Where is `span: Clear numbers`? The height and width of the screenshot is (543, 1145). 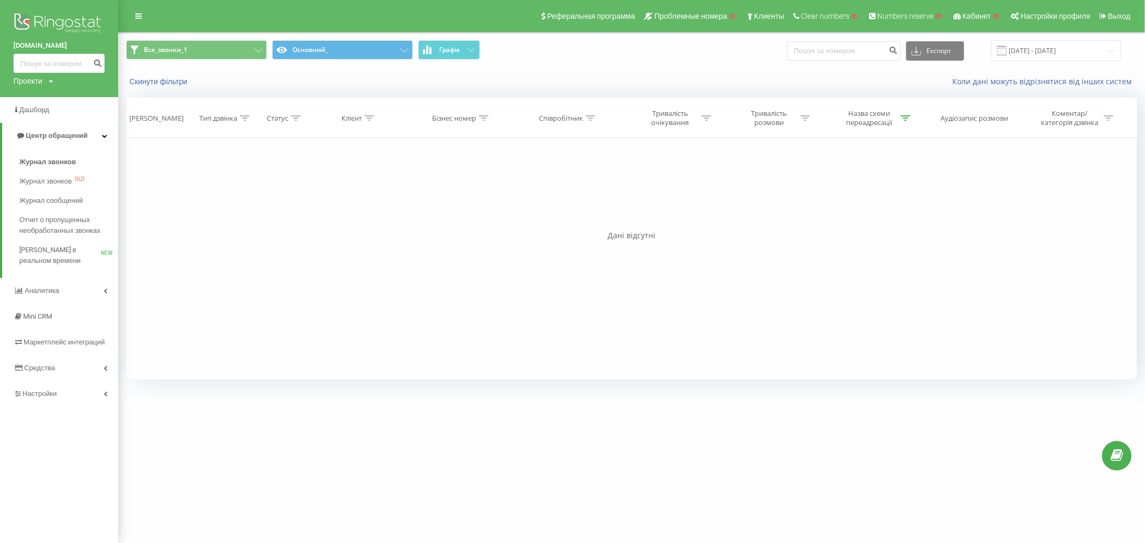
span: Clear numbers is located at coordinates (825, 16).